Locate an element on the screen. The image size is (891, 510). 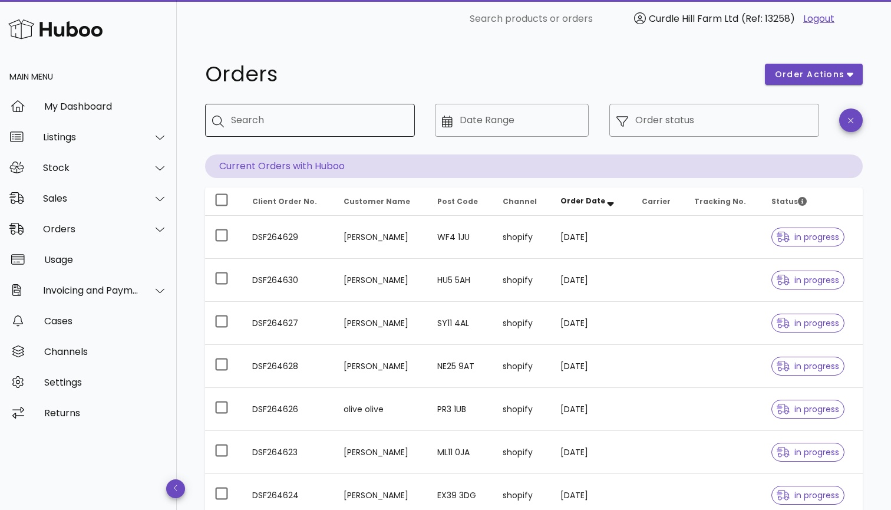
div: Usage is located at coordinates (106, 259).